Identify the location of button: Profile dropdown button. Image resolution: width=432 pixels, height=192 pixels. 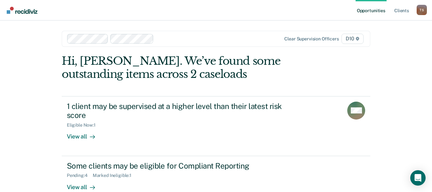
(422, 10).